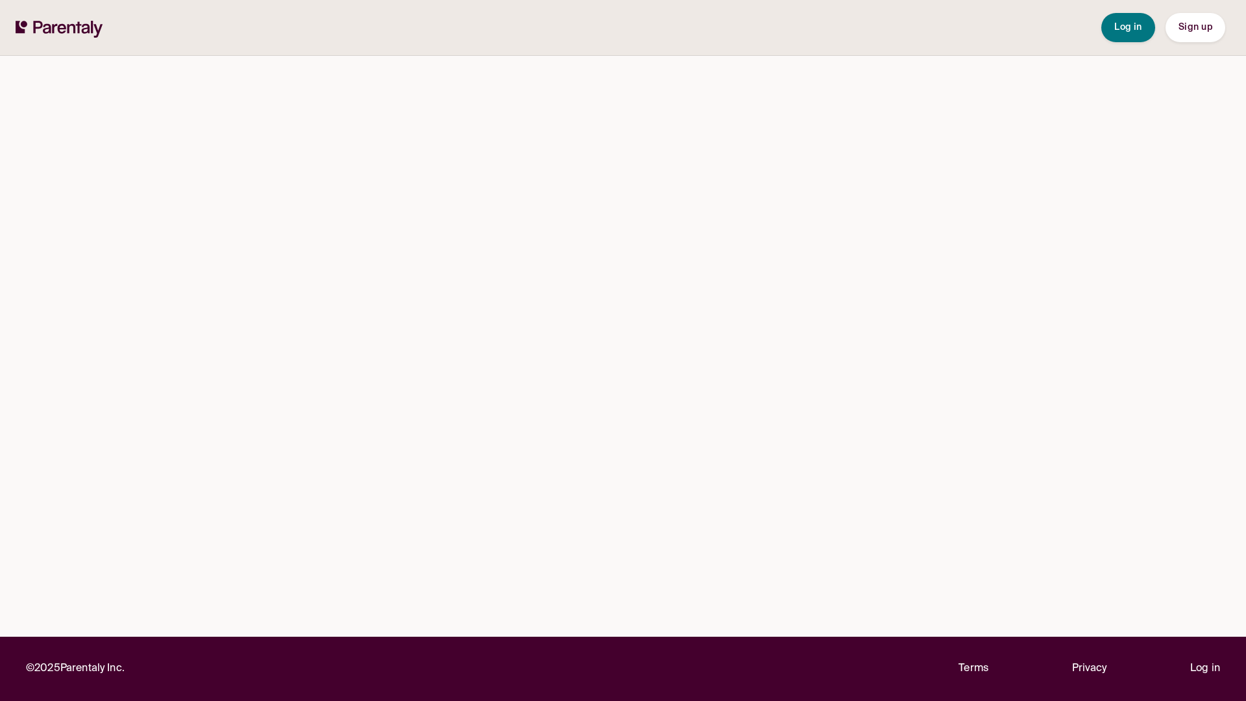 Image resolution: width=1246 pixels, height=701 pixels. I want to click on button: Log in, so click(1128, 27).